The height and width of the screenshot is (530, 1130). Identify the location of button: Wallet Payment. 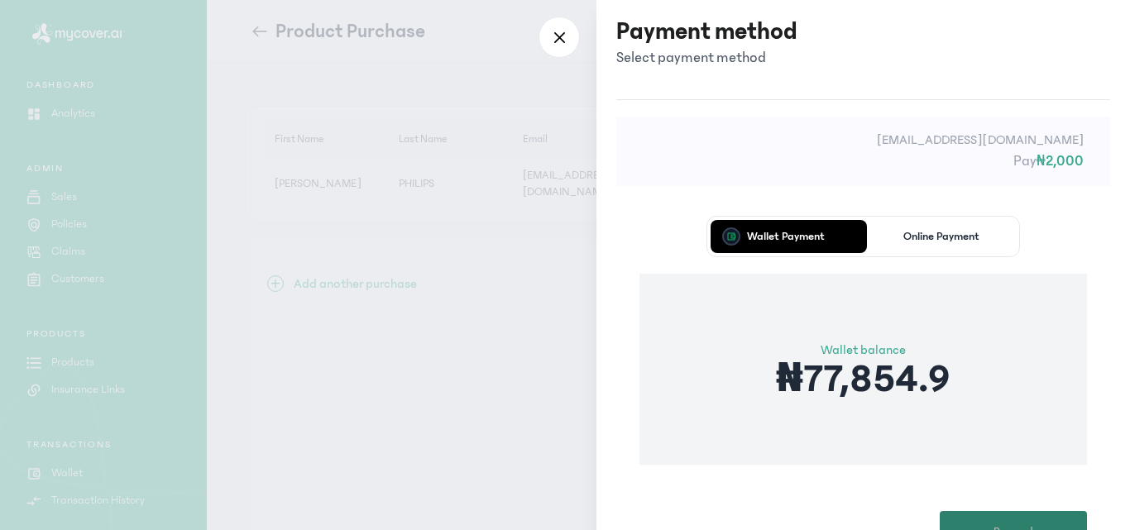
(785, 236).